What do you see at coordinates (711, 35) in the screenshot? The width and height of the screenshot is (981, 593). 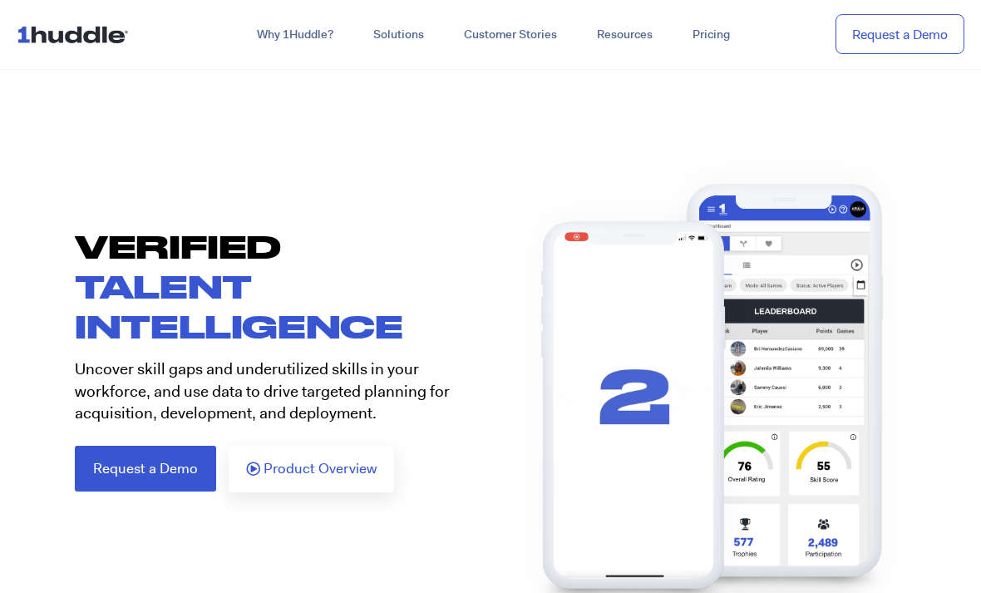 I see `a: Pricing` at bounding box center [711, 35].